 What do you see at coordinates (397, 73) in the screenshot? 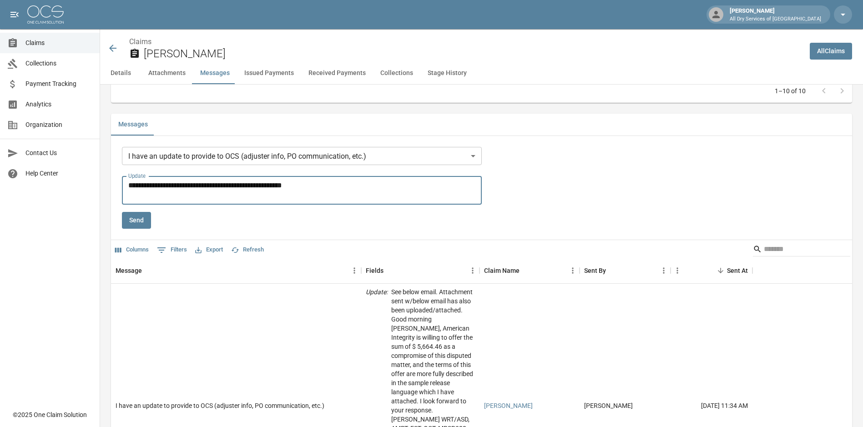
I see `button: Collections` at bounding box center [397, 73].